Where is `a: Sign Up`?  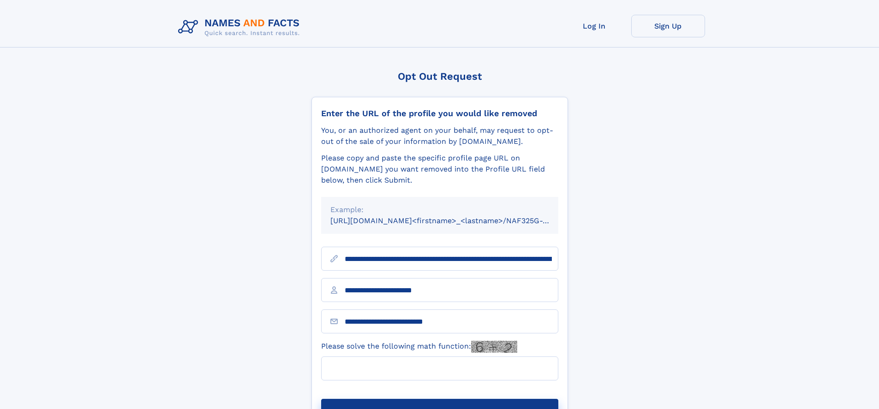 a: Sign Up is located at coordinates (668, 26).